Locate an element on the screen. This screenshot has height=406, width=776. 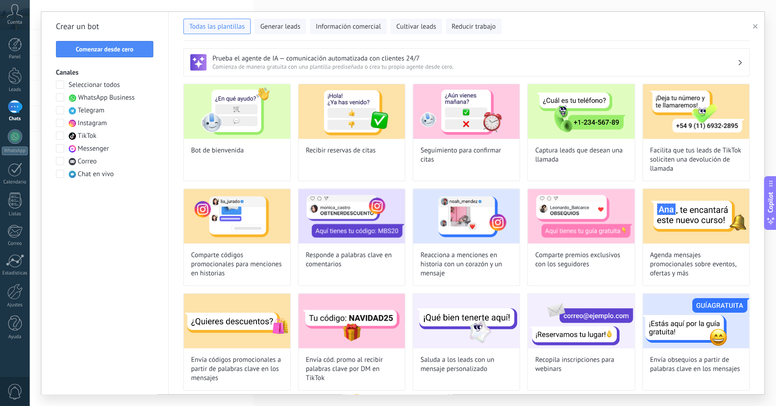
div: Panel is located at coordinates (15, 57).